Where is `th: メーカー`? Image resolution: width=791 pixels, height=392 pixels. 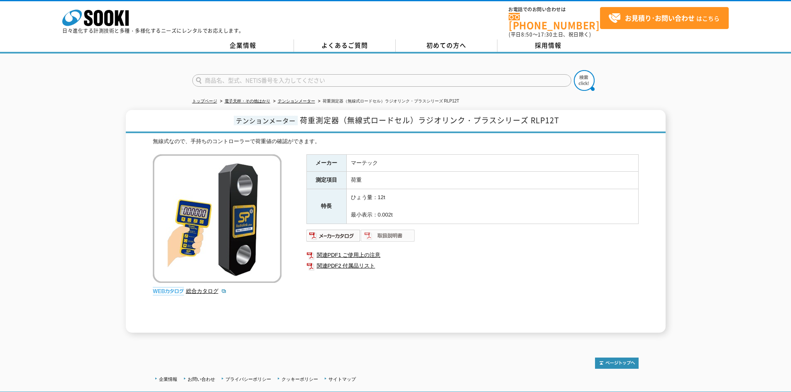
th: メーカー is located at coordinates (326, 163).